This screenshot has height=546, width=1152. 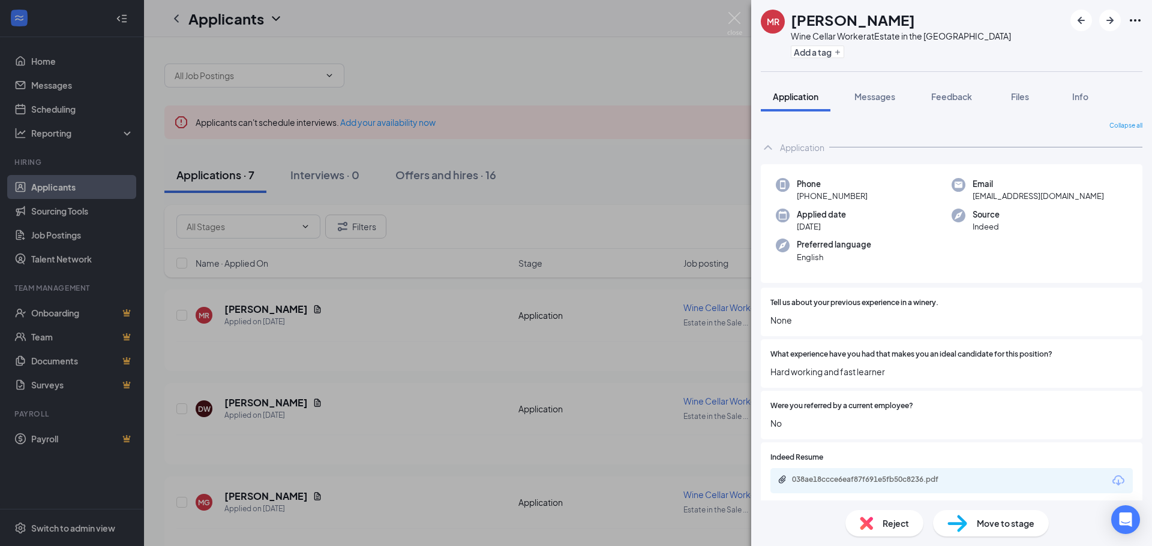 What do you see at coordinates (795, 97) in the screenshot?
I see `span: Application` at bounding box center [795, 97].